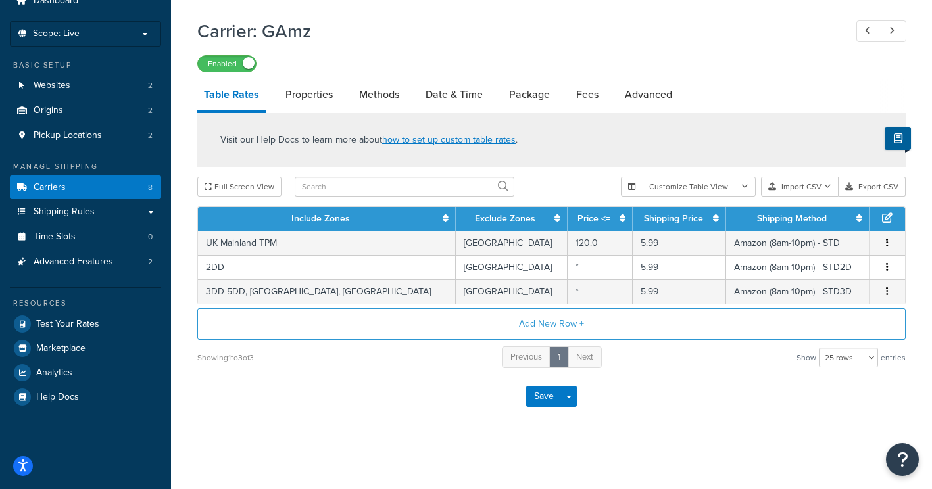 This screenshot has height=489, width=932. What do you see at coordinates (869, 31) in the screenshot?
I see `a: Previous Record` at bounding box center [869, 31].